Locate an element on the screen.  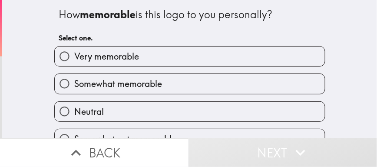
button: Somewhat not memorable is located at coordinates (190, 138).